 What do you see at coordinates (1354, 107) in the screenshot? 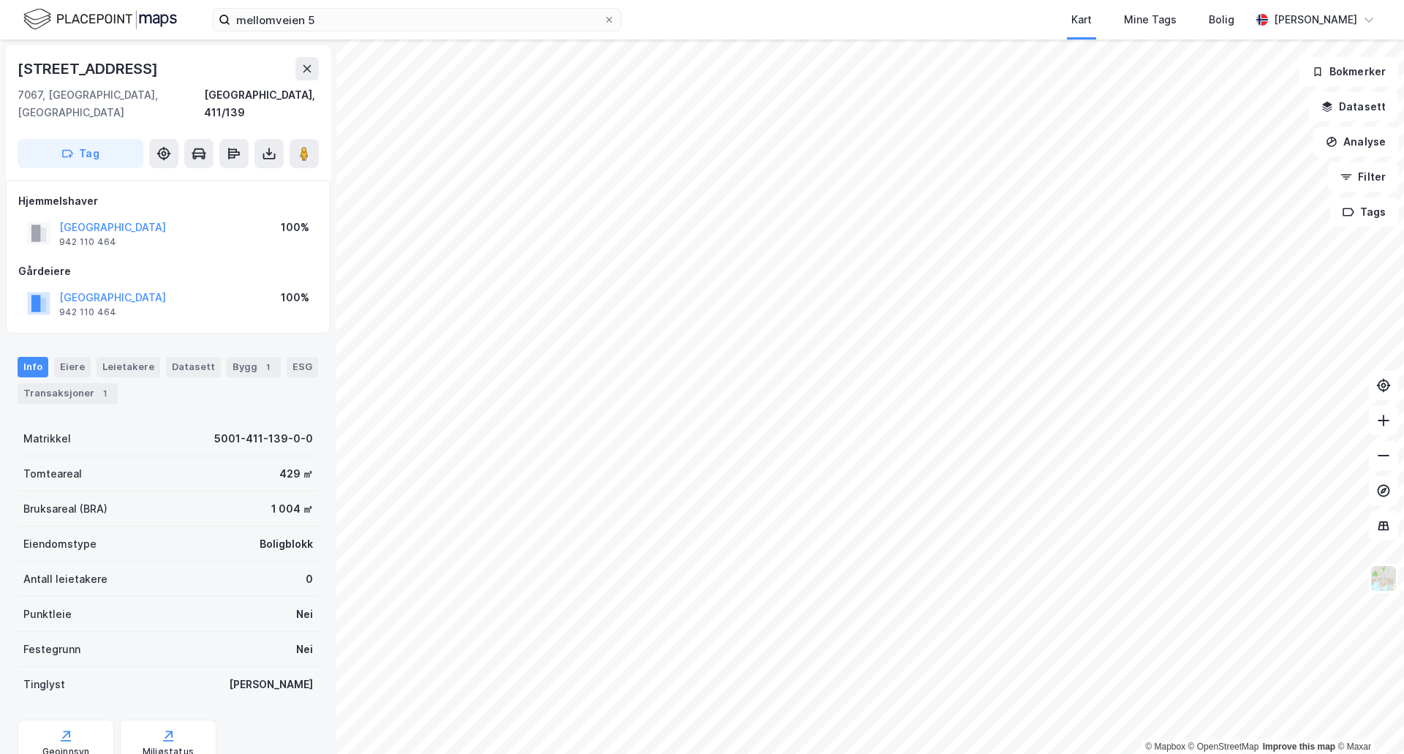
I see `button: Datasett` at bounding box center [1354, 107].